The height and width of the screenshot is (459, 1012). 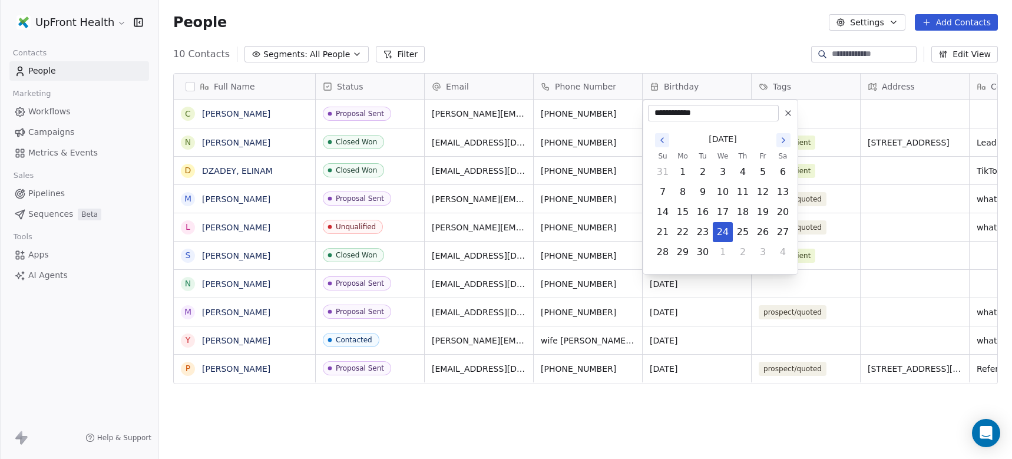 What do you see at coordinates (763, 192) in the screenshot?
I see `button: Friday, September 12th, 2025` at bounding box center [763, 192].